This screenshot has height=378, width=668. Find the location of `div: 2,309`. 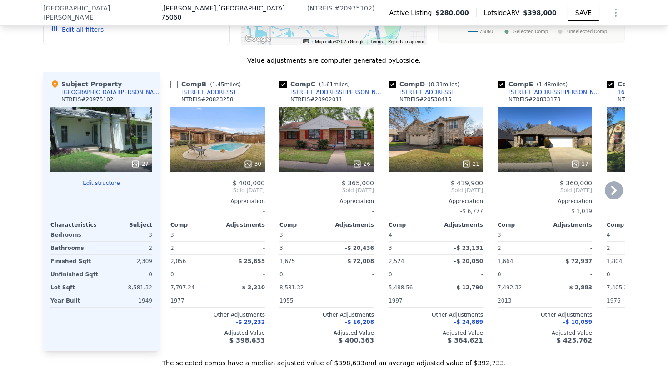

div: 2,309 is located at coordinates (128, 261).